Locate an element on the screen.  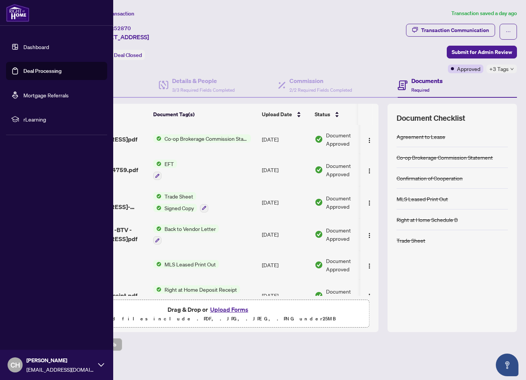
span: Upload Date is located at coordinates (277, 114).